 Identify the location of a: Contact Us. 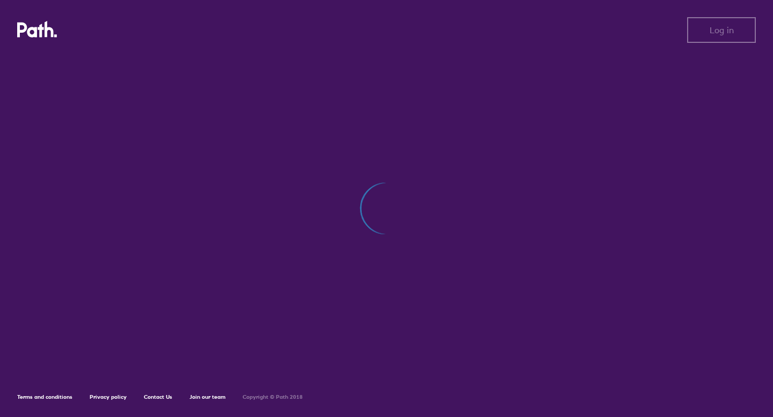
(158, 397).